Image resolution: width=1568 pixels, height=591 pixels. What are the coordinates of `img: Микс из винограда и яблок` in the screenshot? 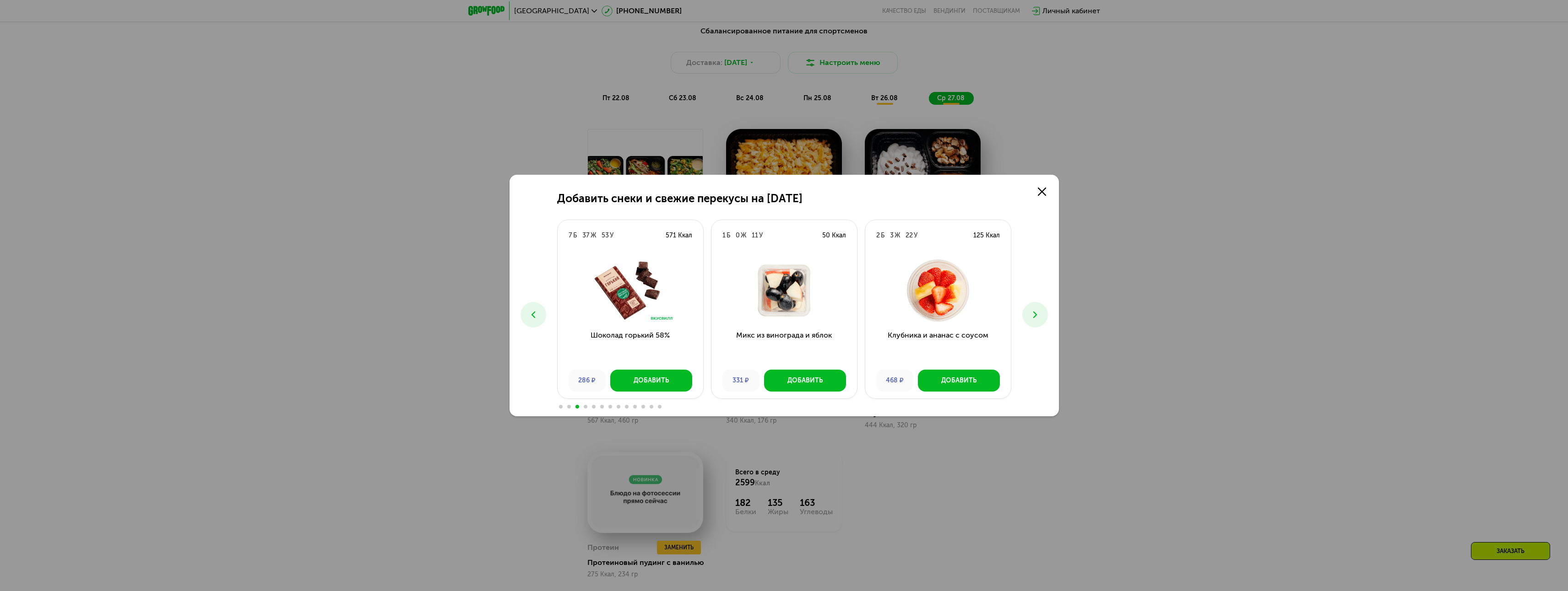 It's located at (784, 291).